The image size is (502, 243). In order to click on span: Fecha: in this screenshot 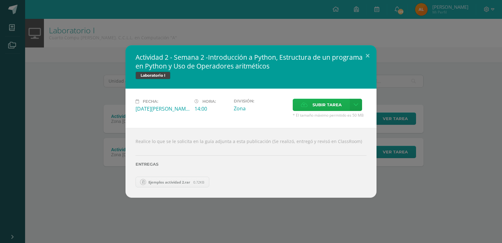, I will do `click(150, 101)`.